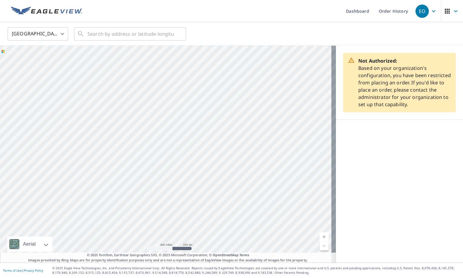 This screenshot has height=278, width=463. I want to click on p: © 2025 Eagle View Technologies, Inc. and Pictometry International Corp. All Rights Reserved. Repo..., so click(256, 270).